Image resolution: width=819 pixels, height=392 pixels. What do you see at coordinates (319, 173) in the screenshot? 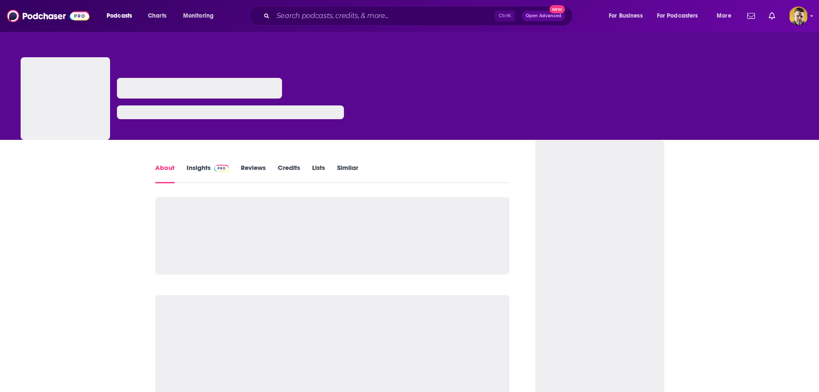
I see `a: Lists` at bounding box center [319, 173].